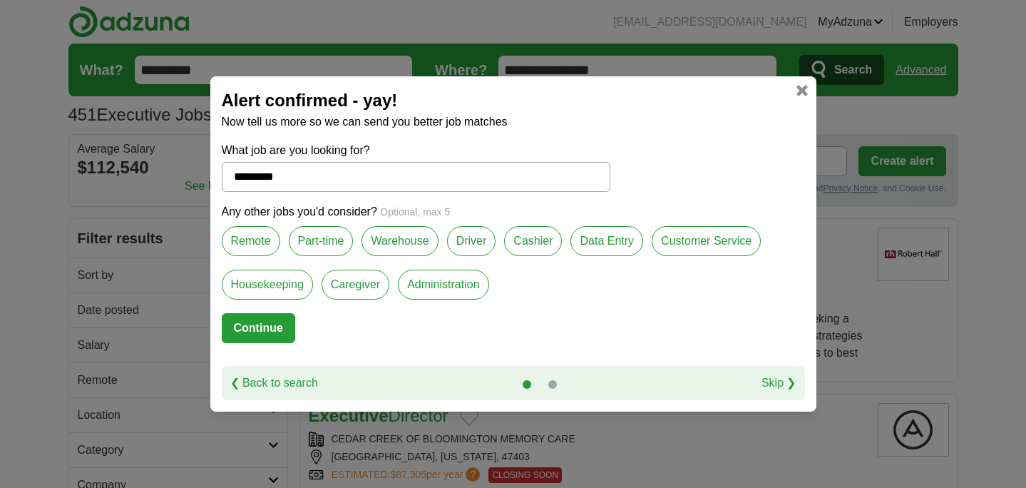 This screenshot has height=488, width=1026. I want to click on label: Driver, so click(471, 241).